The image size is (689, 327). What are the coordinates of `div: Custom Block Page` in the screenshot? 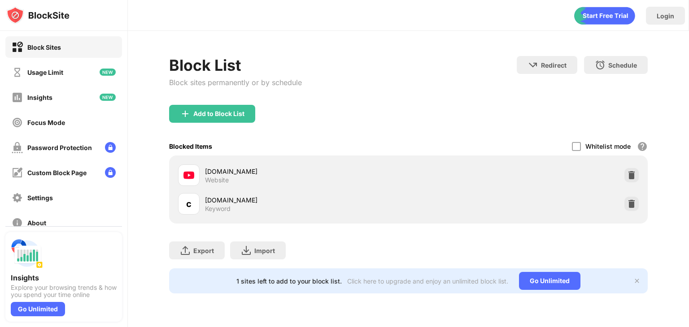 It's located at (57, 173).